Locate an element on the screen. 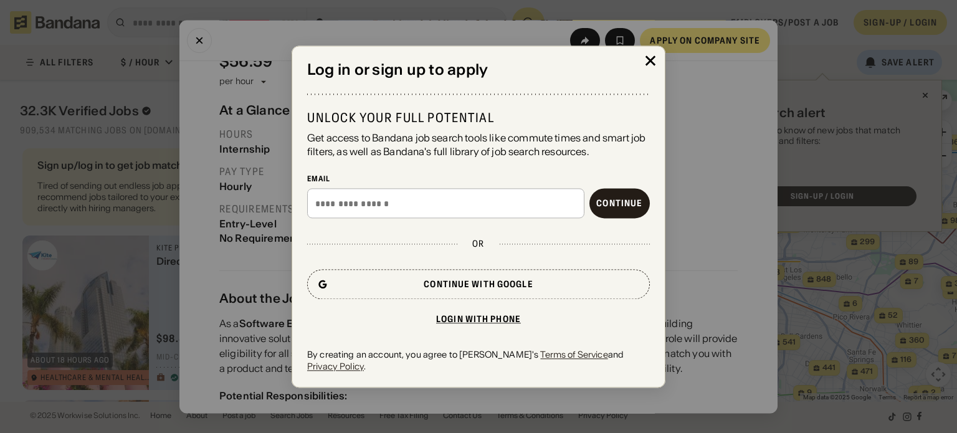 The image size is (957, 433). div: or is located at coordinates (478, 244).